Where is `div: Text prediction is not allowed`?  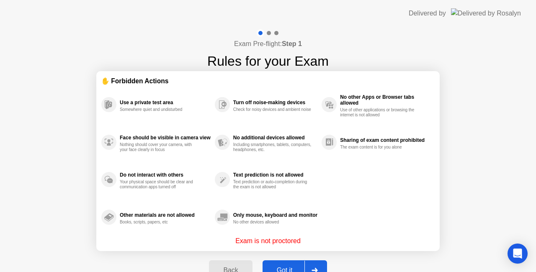
div: Text prediction is not allowed is located at coordinates (275, 175).